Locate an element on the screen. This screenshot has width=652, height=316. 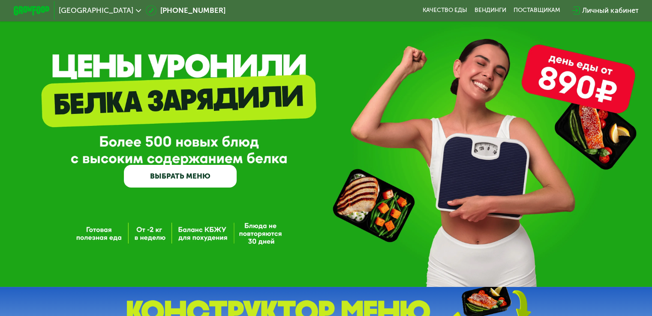
a: Вендинги is located at coordinates (490, 10).